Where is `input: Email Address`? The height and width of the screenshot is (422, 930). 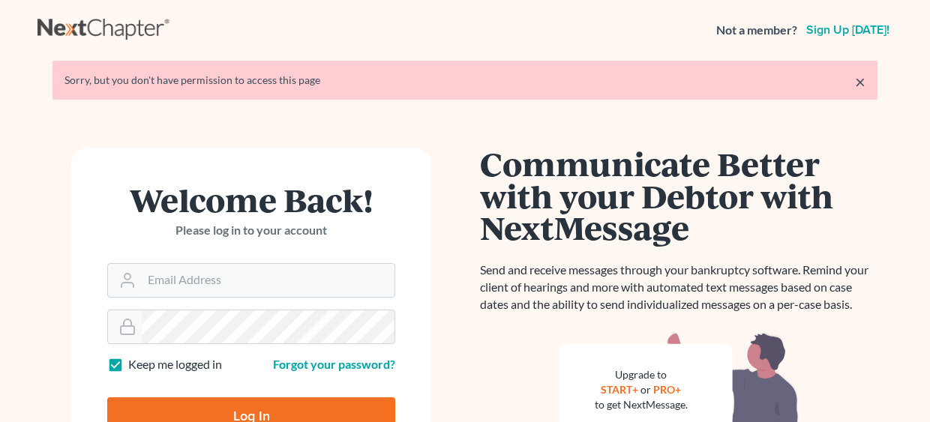 input: Email Address is located at coordinates (268, 281).